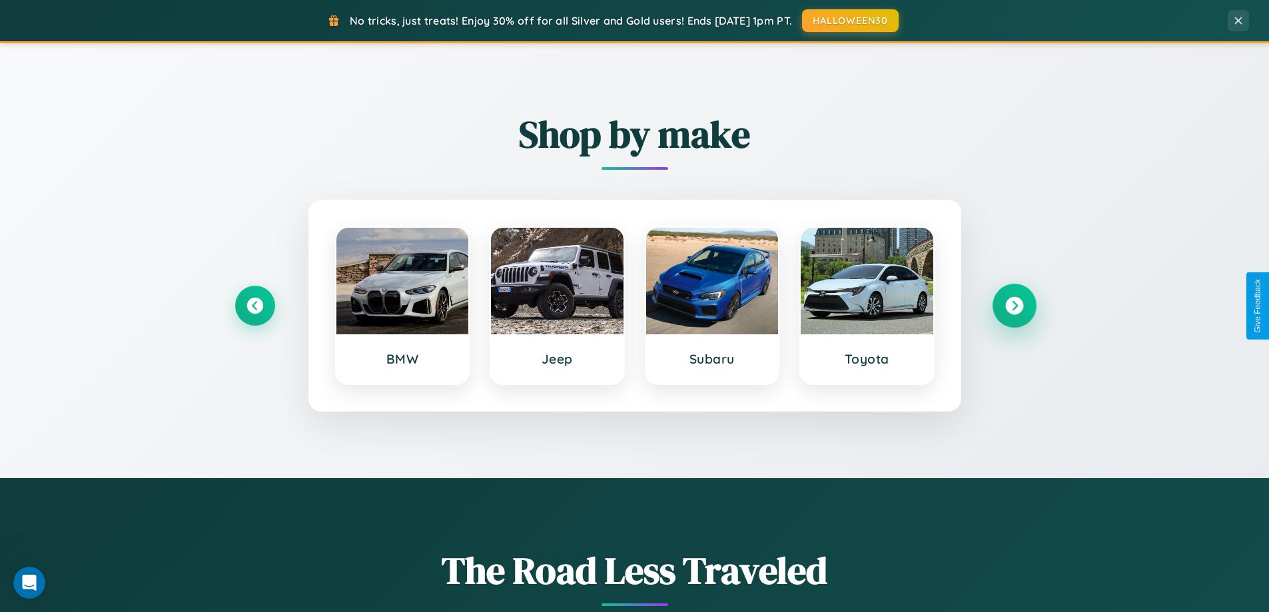 The width and height of the screenshot is (1269, 612). What do you see at coordinates (712, 359) in the screenshot?
I see `h3: Subaru` at bounding box center [712, 359].